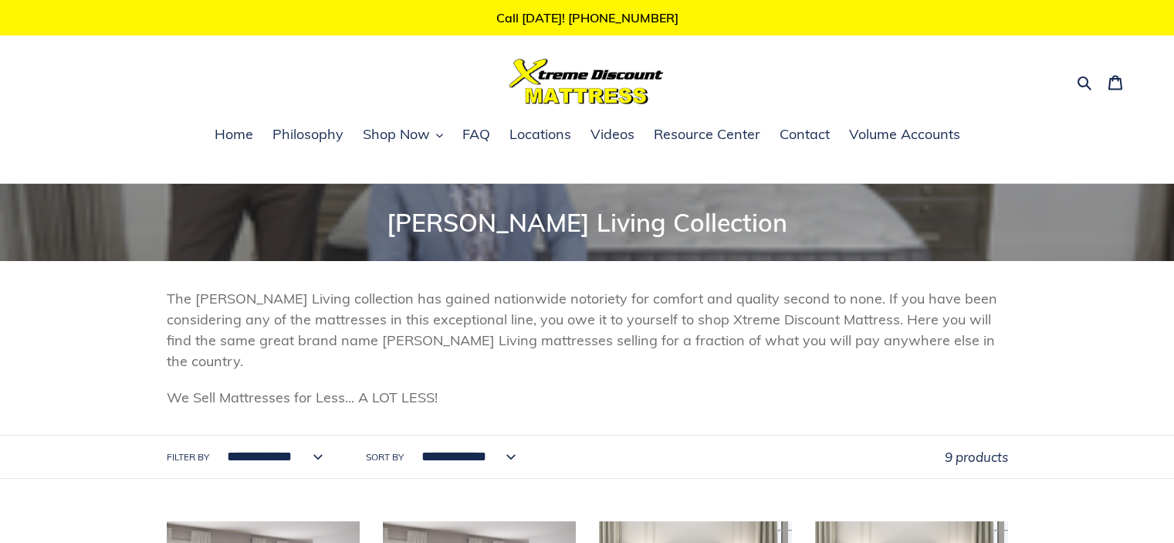  I want to click on label: Sort by, so click(384, 457).